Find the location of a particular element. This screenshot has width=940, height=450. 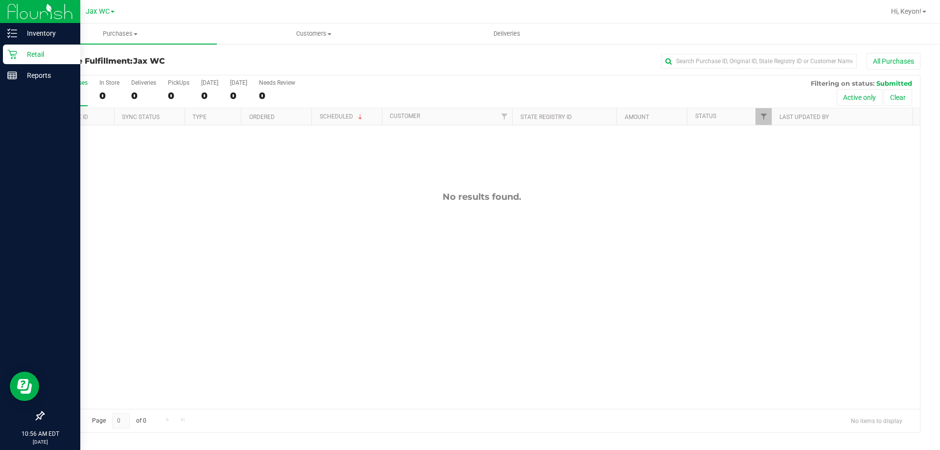

inline-svg: Inventory is located at coordinates (12, 33).